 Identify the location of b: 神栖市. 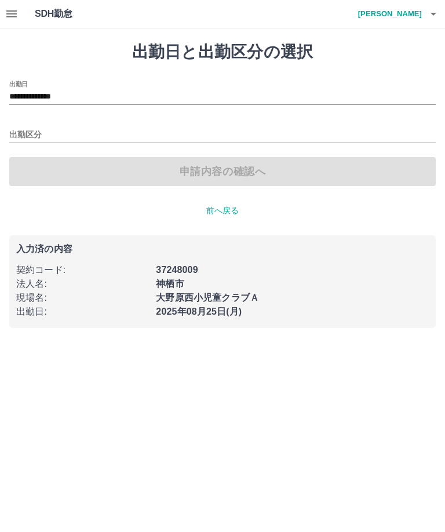
(170, 283).